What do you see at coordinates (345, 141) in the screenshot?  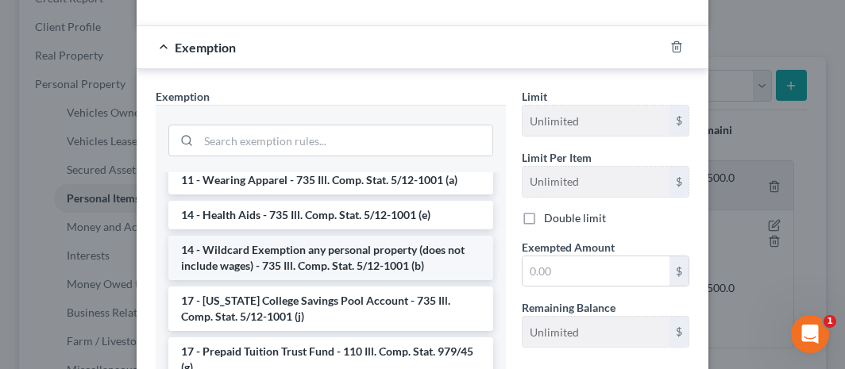 I see `input: Search exemption rules...` at bounding box center [345, 141].